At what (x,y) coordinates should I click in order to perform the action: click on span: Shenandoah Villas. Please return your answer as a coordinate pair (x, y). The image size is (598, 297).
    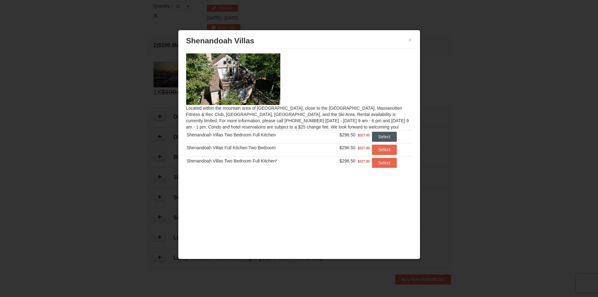
    Looking at the image, I should click on (220, 41).